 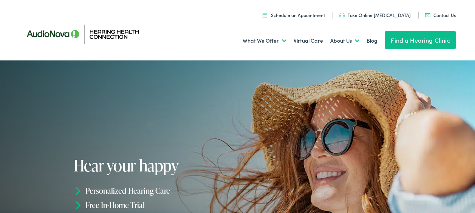 What do you see at coordinates (157, 205) in the screenshot?
I see `li: Free In-Home Trial` at bounding box center [157, 205].